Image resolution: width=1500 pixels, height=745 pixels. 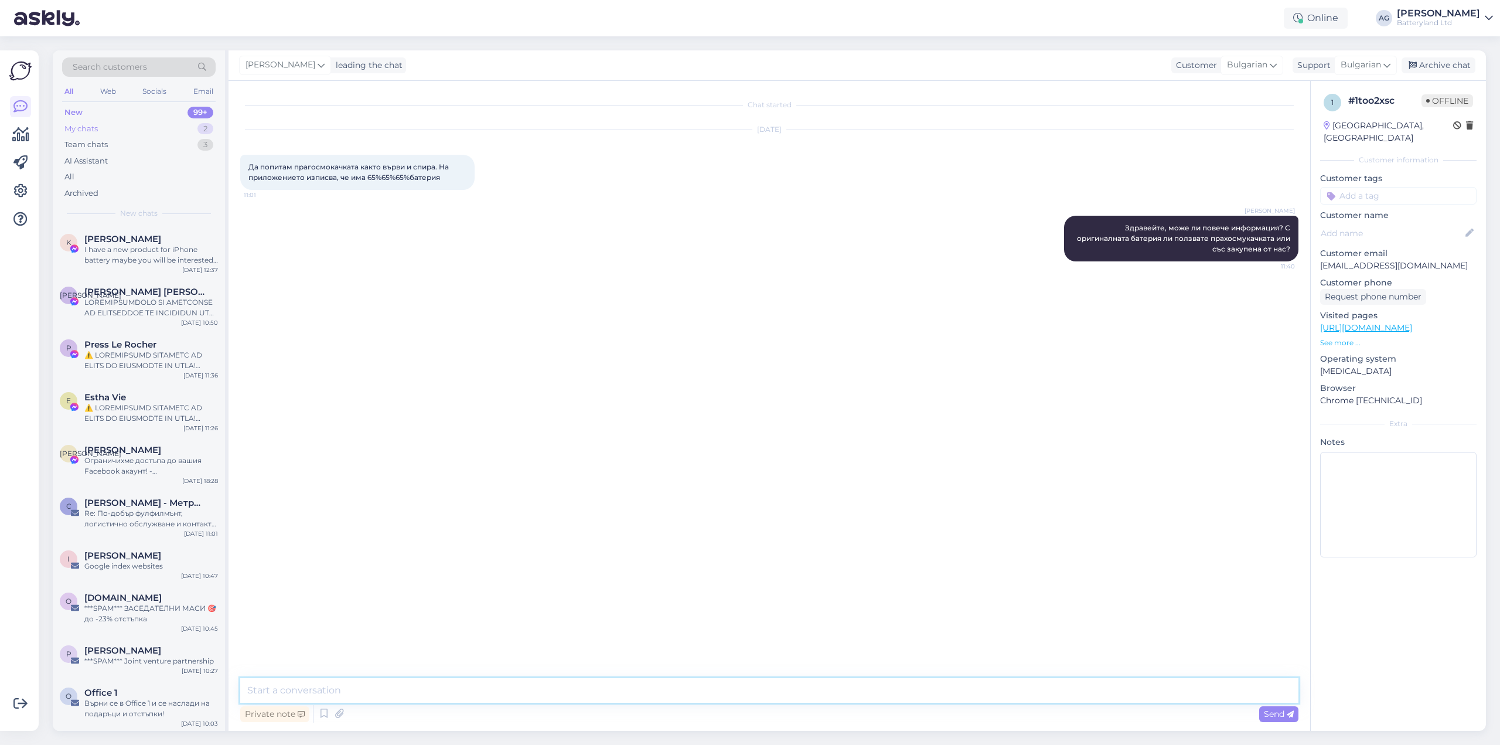 I want to click on div: leading the chat, so click(x=367, y=65).